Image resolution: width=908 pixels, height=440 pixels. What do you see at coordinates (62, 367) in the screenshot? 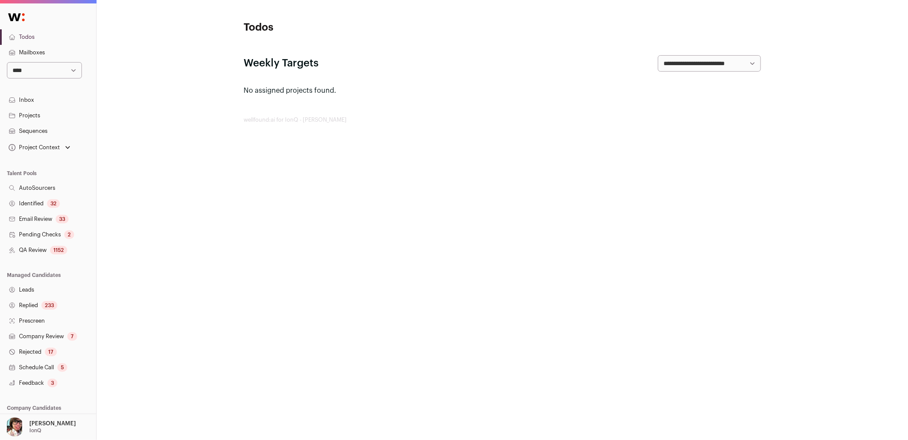
I see `div: 5` at bounding box center [62, 367].